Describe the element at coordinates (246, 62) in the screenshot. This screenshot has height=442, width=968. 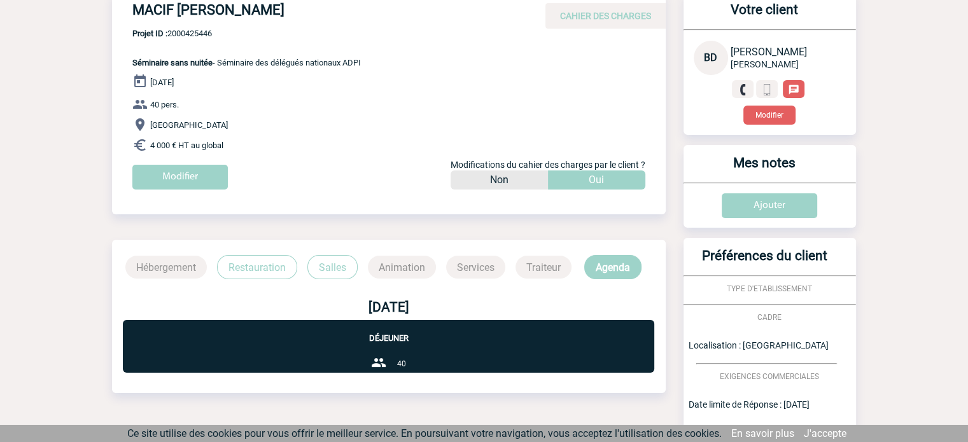
I see `span: - Séminaire des délégués nationaux ADPI` at that location.